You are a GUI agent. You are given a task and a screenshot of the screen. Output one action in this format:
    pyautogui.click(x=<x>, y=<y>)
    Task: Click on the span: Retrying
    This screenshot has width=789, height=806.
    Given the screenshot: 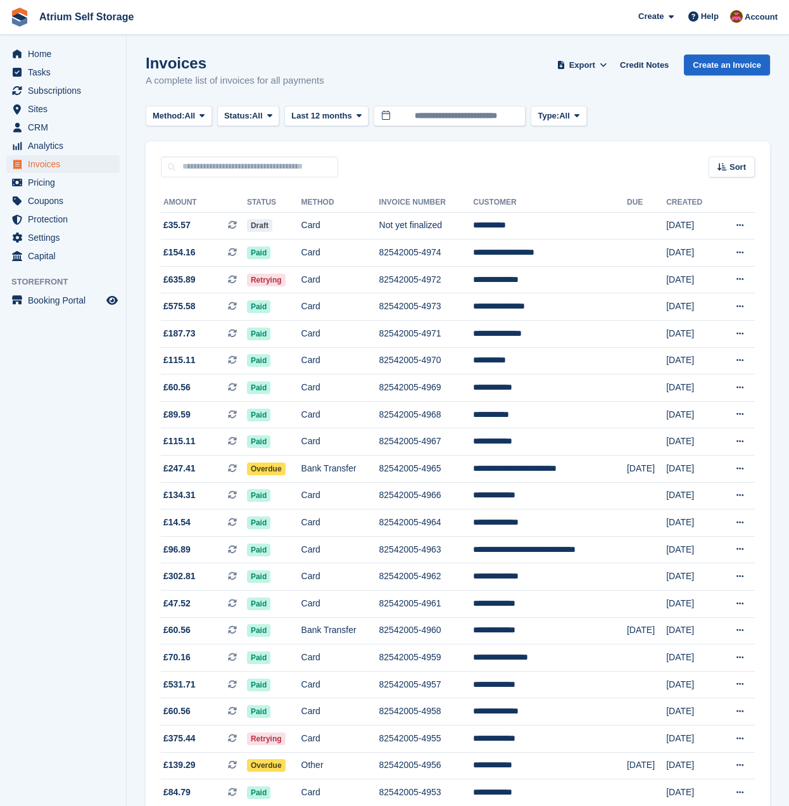 What is the action you would take?
    pyautogui.click(x=266, y=739)
    